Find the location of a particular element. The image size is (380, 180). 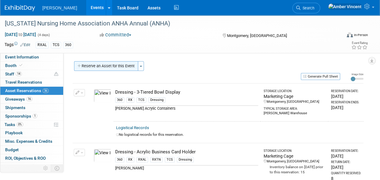

span: Asset Reservations is located at coordinates (27, 90).